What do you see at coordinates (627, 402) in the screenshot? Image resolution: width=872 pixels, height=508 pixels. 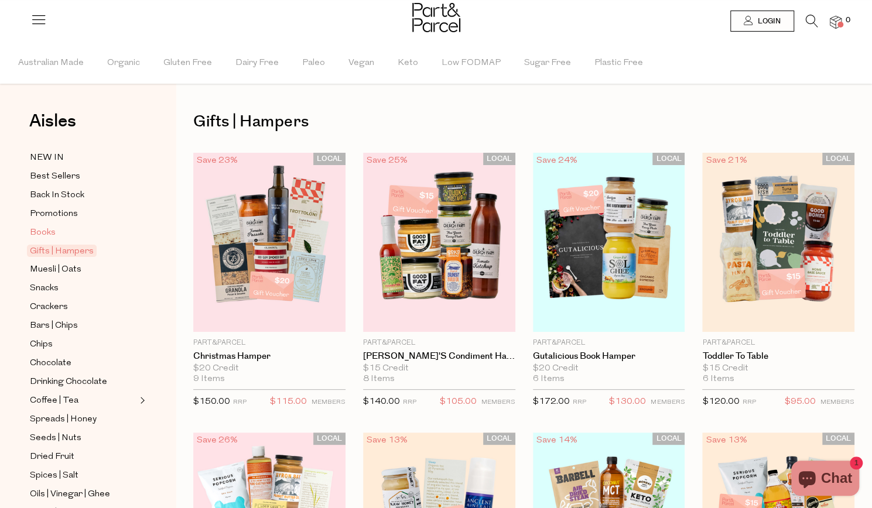 I see `span: $130.00` at bounding box center [627, 402].